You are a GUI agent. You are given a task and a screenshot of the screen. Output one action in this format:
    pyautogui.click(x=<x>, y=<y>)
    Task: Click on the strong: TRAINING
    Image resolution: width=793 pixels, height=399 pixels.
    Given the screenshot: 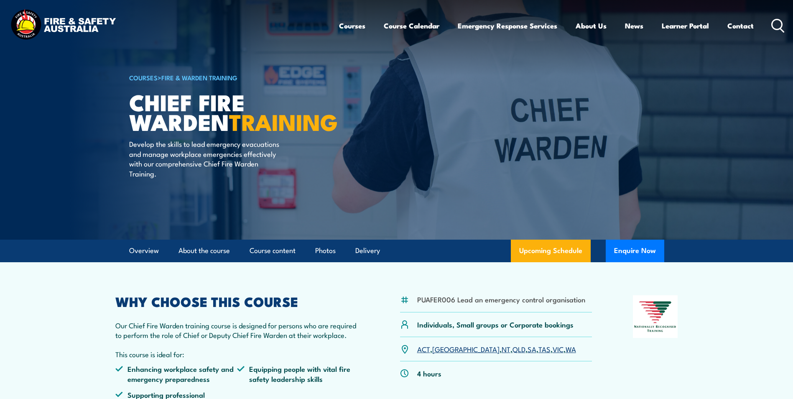 What is the action you would take?
    pyautogui.click(x=283, y=121)
    